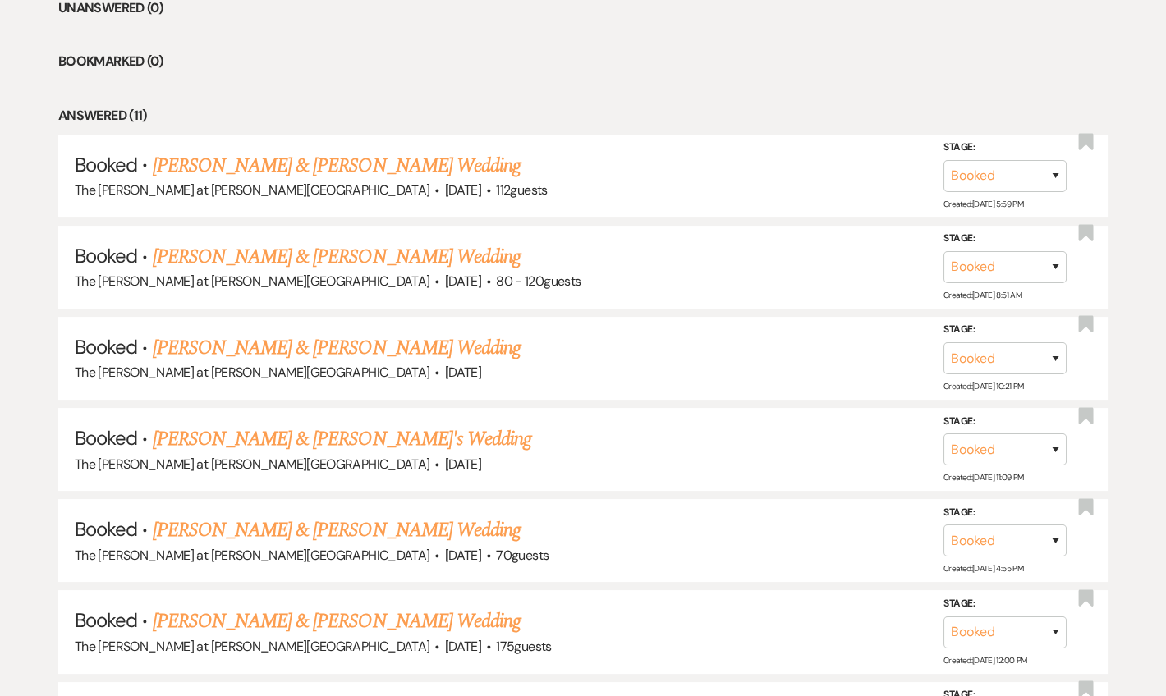 Image resolution: width=1166 pixels, height=696 pixels. What do you see at coordinates (521, 190) in the screenshot?
I see `span: 112 guests` at bounding box center [521, 190].